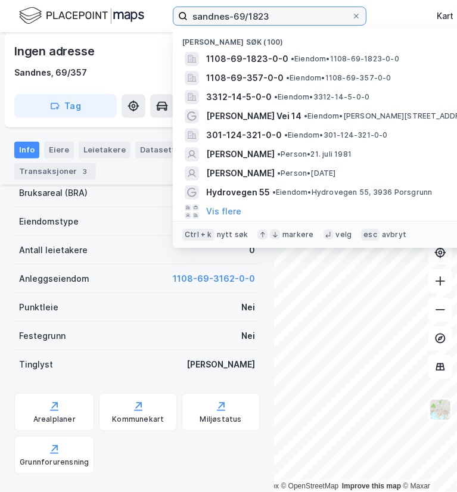 The width and height of the screenshot is (457, 492). I want to click on div: Tinglyst, so click(36, 364).